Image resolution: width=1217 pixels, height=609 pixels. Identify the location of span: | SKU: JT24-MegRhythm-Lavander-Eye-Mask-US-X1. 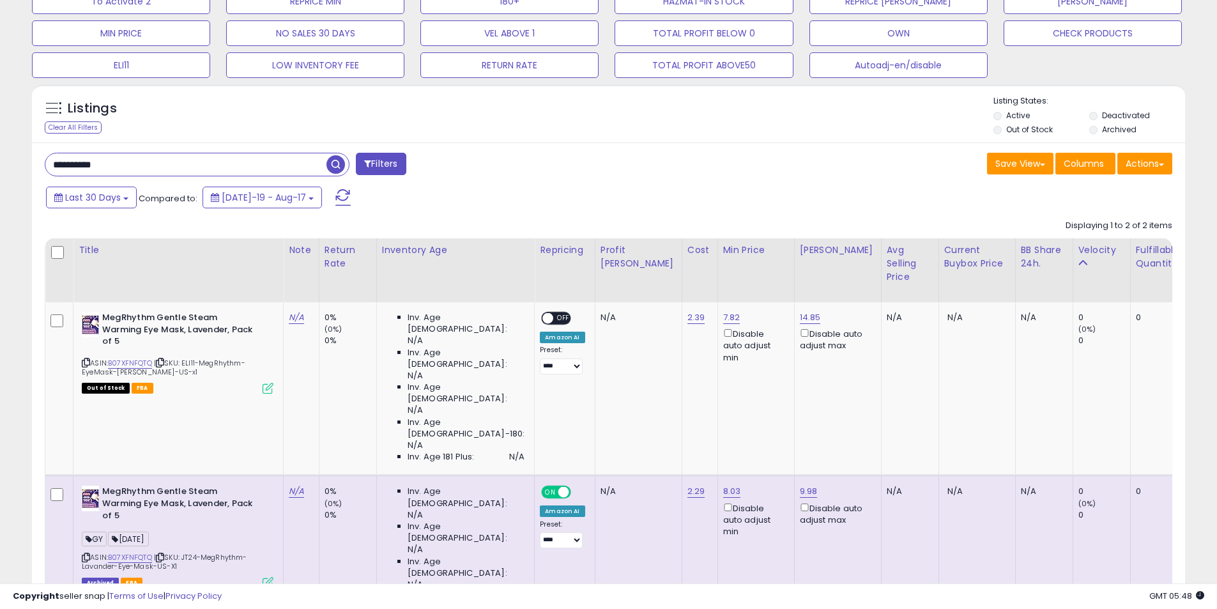
(164, 562).